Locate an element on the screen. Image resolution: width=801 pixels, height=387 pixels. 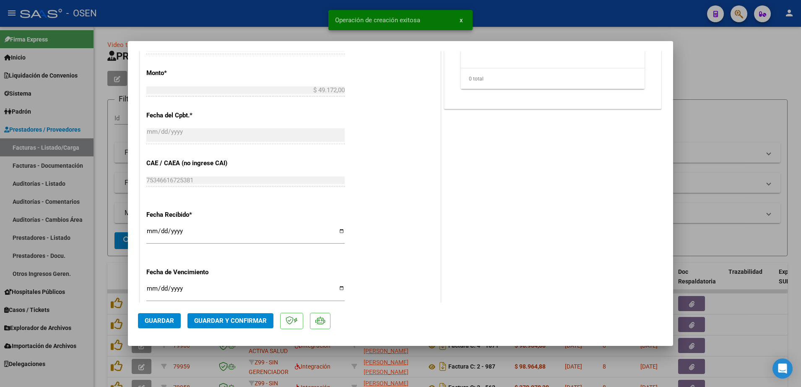
p: CAE / CAEA (no ingrese CAI) is located at coordinates (189, 163).